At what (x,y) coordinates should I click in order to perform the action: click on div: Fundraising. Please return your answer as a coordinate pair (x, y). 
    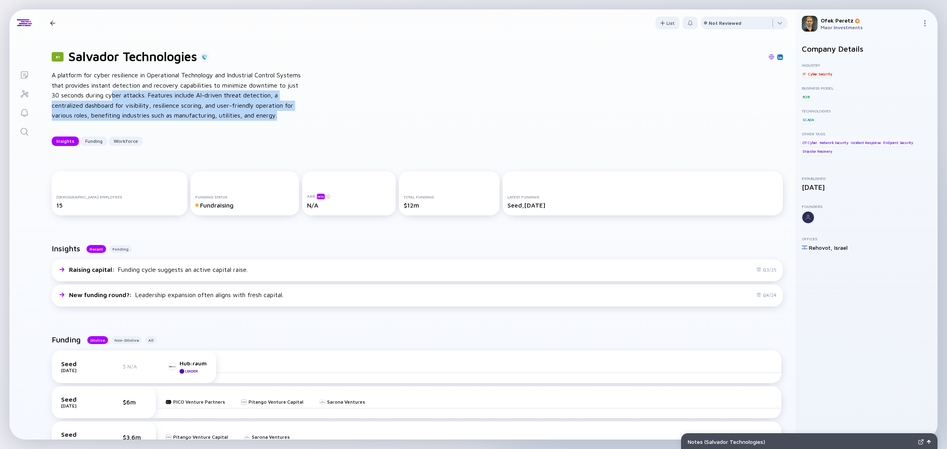
    Looking at the image, I should click on (245, 205).